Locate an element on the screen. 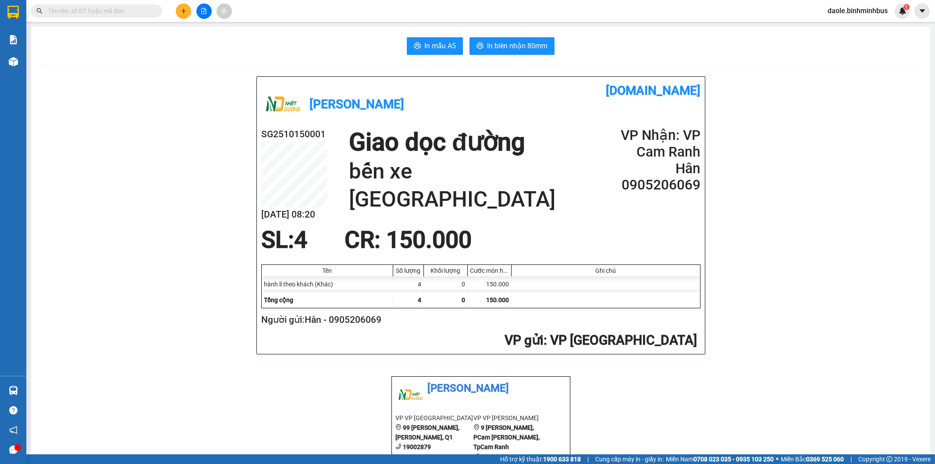 The image size is (935, 464). span: SL: is located at coordinates (277, 240).